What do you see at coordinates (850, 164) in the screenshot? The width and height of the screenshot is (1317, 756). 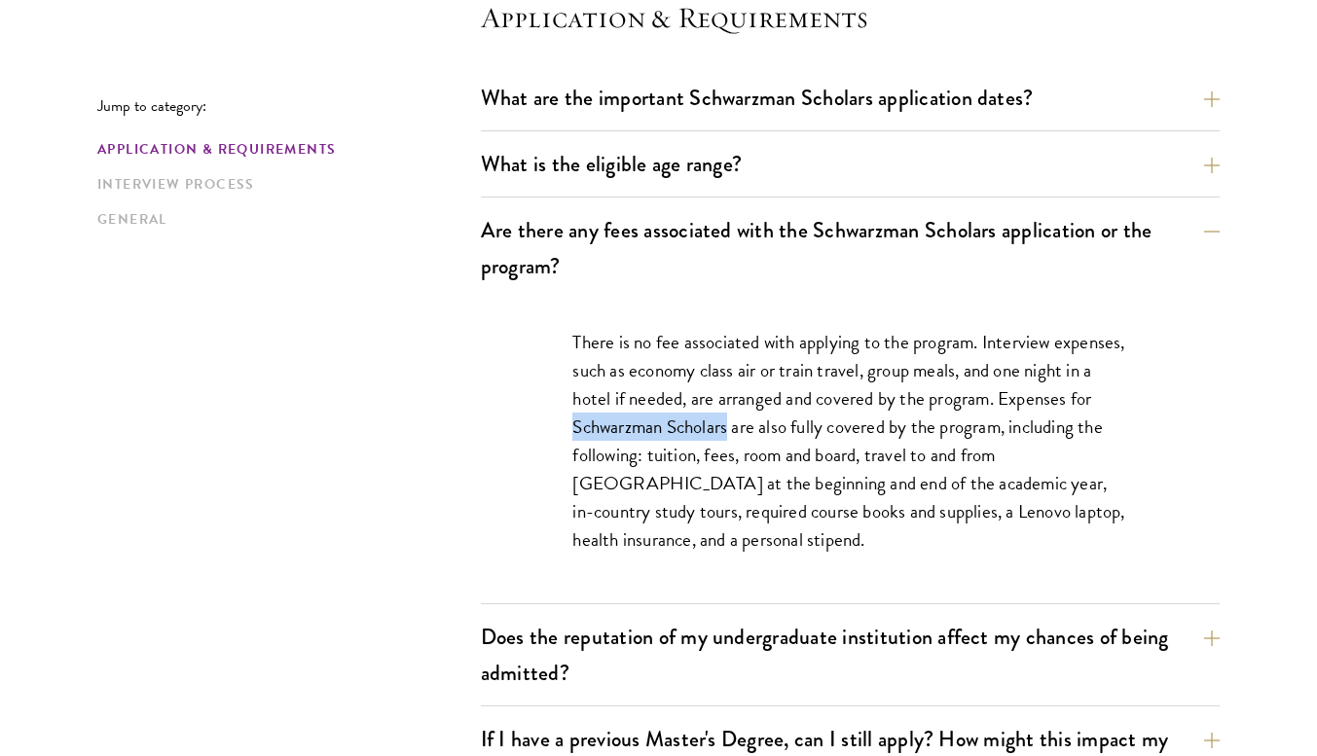 I see `button: What is the eligible age range?` at bounding box center [850, 164].